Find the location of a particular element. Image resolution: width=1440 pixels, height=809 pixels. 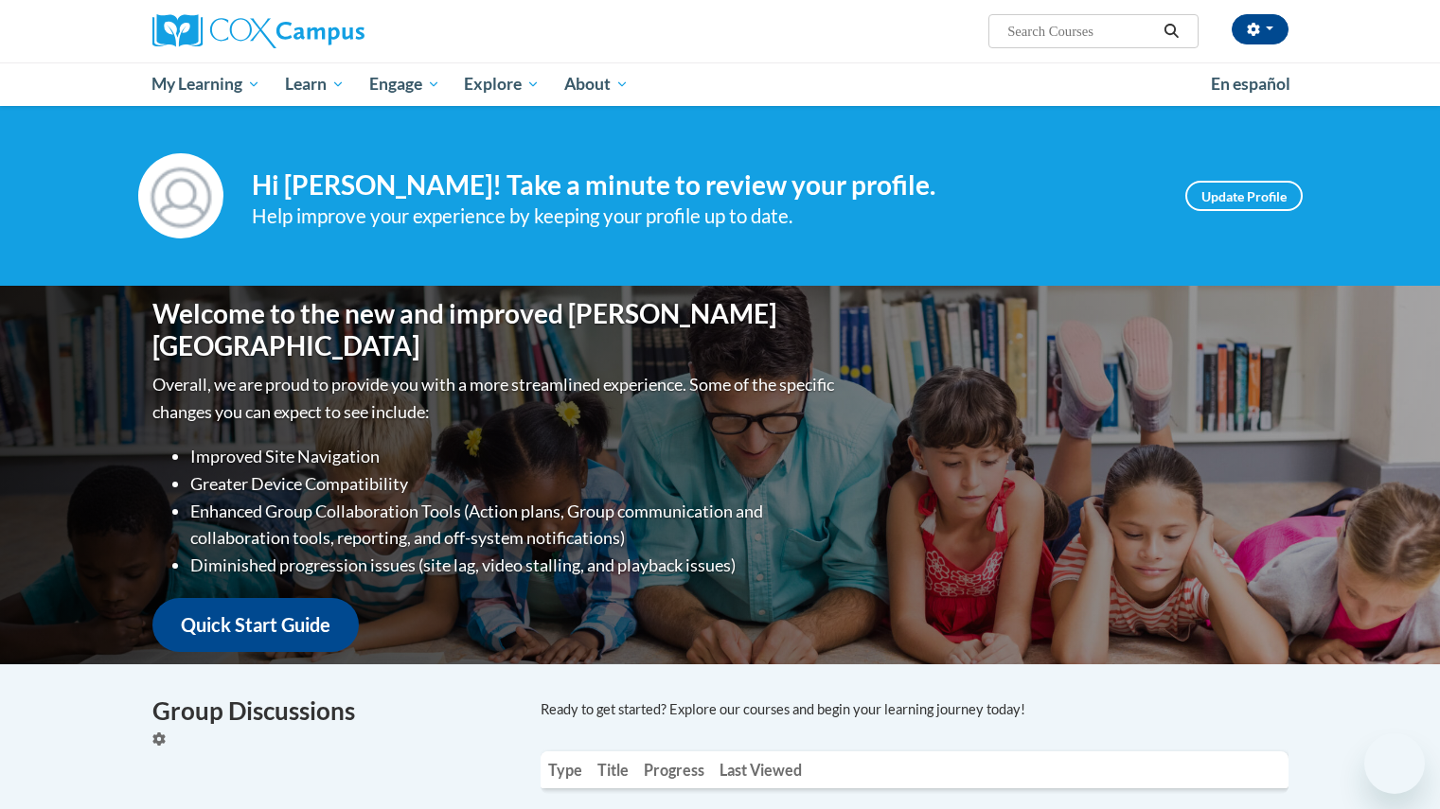

span: En español is located at coordinates (1251, 83).